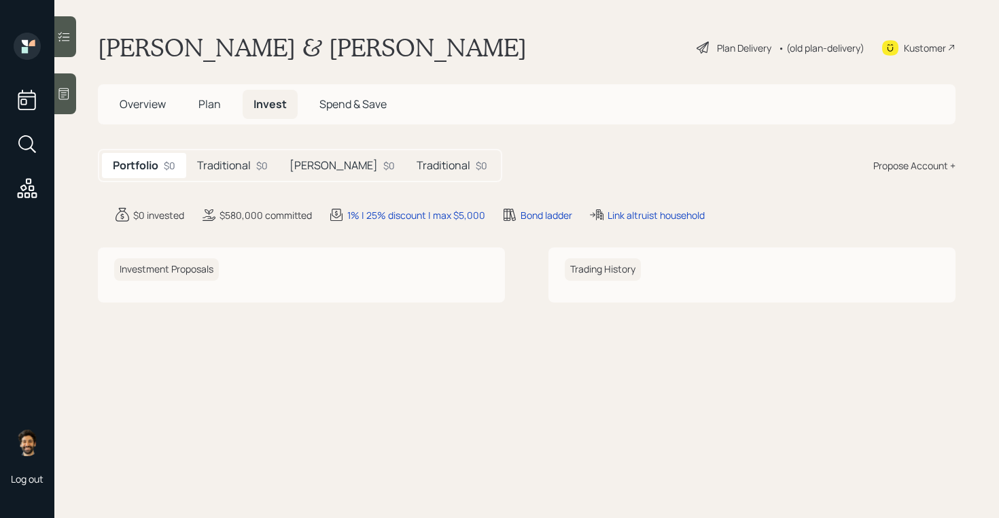 This screenshot has width=999, height=518. What do you see at coordinates (603, 269) in the screenshot?
I see `h6: Trading History` at bounding box center [603, 269].